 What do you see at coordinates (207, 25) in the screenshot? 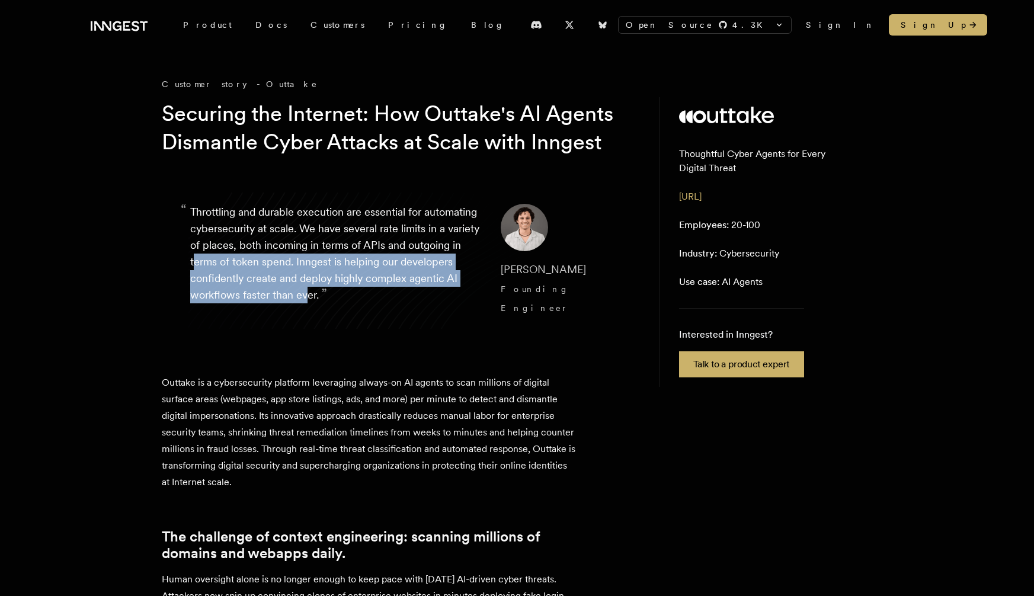
I see `div: Product` at bounding box center [207, 25].